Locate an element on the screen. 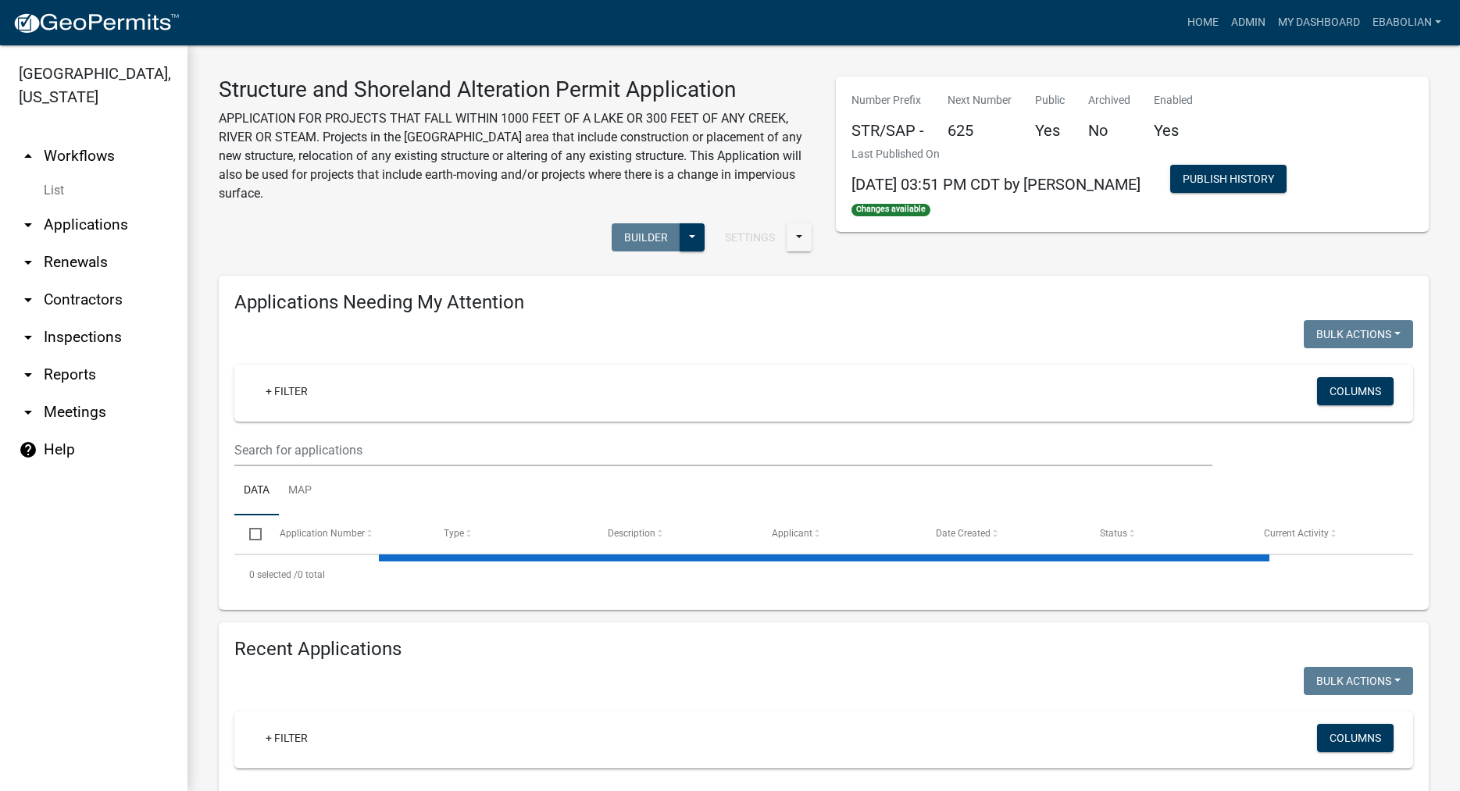 The height and width of the screenshot is (791, 1460). h4: Recent Applications is located at coordinates (823, 649).